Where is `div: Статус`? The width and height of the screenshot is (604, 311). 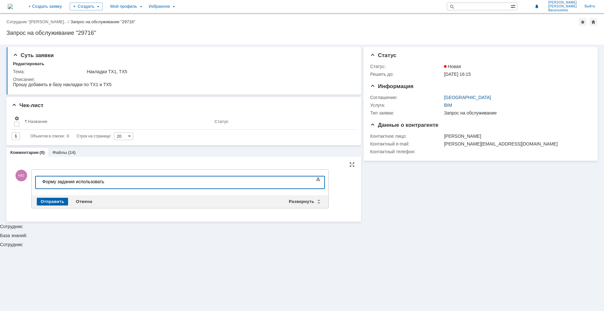
div: Статус is located at coordinates (221, 121).